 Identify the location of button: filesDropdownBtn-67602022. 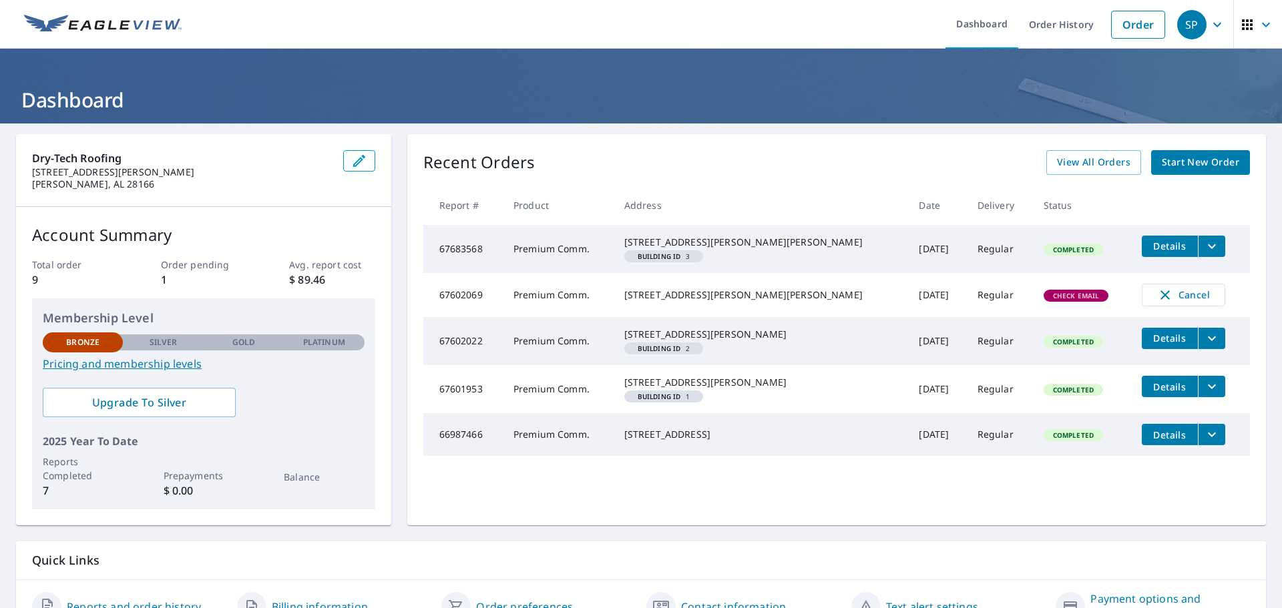
(1211, 338).